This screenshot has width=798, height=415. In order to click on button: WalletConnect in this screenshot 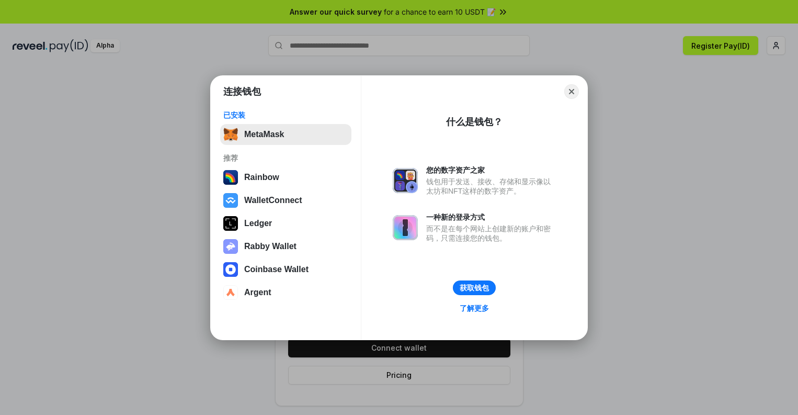, I will do `click(285, 200)`.